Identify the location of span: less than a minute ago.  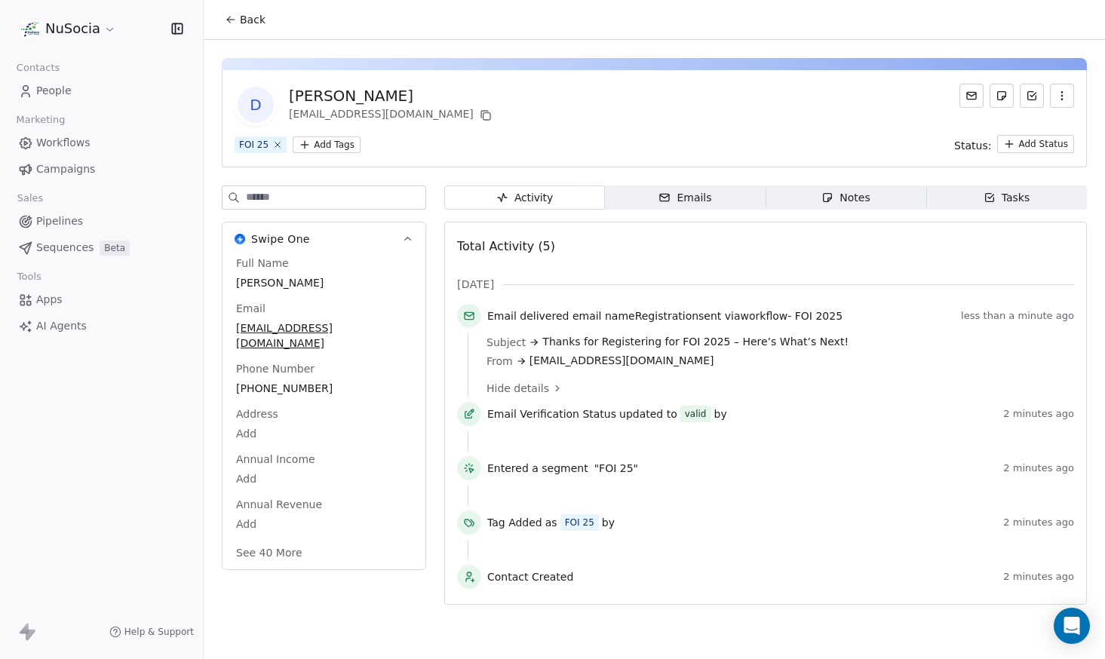
(1018, 316).